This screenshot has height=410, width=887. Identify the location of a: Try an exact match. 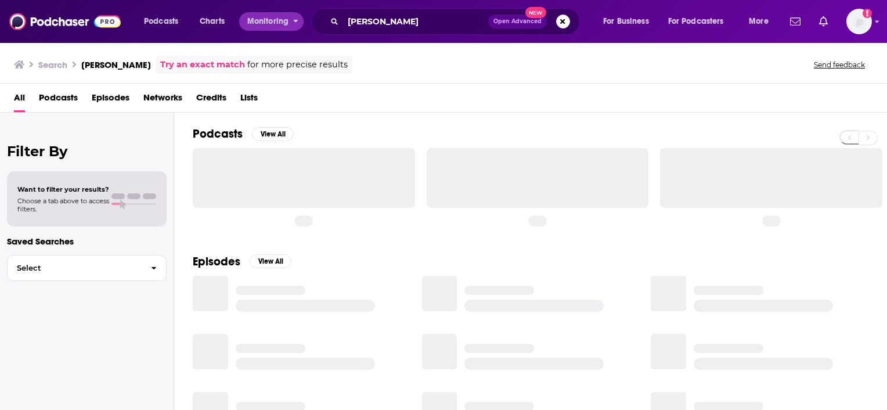
(203, 64).